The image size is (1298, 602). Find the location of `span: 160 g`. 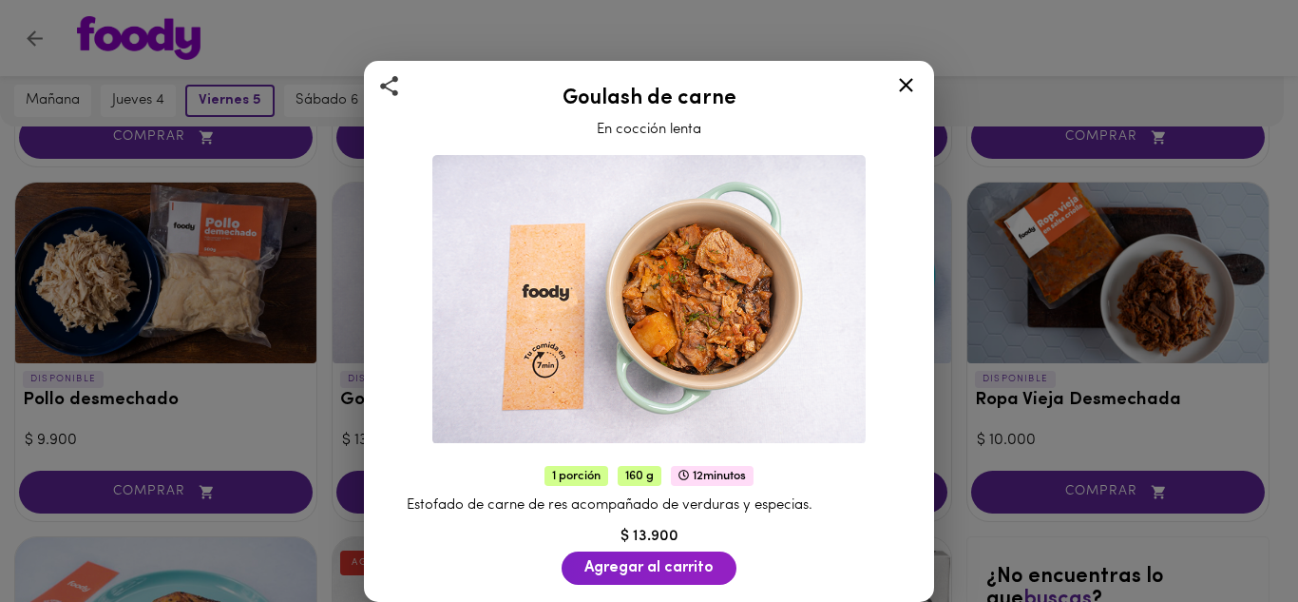

span: 160 g is located at coordinates (640, 475).